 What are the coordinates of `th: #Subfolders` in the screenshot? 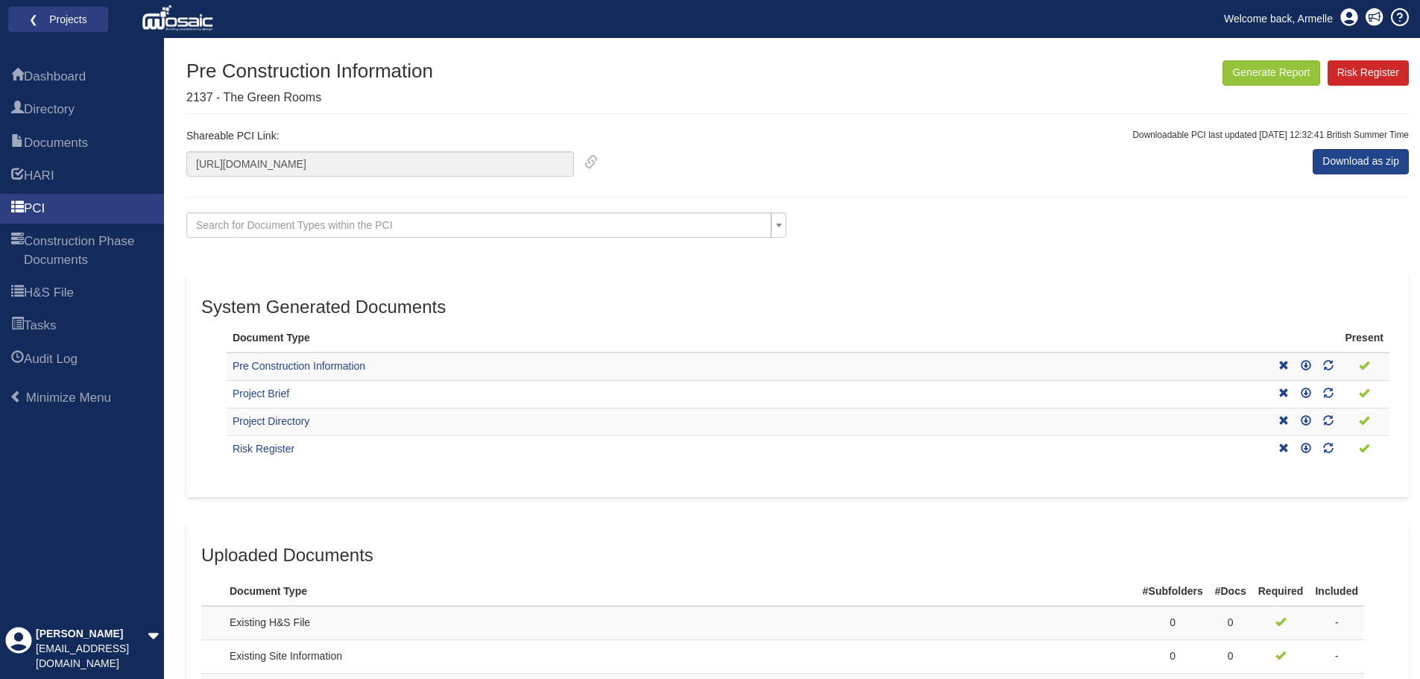 It's located at (1172, 589).